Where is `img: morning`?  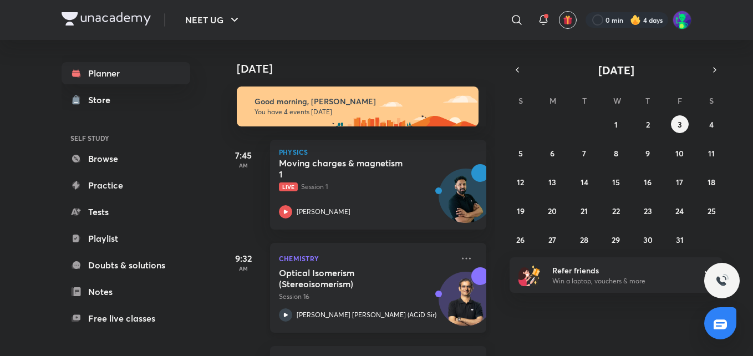 img: morning is located at coordinates (358, 107).